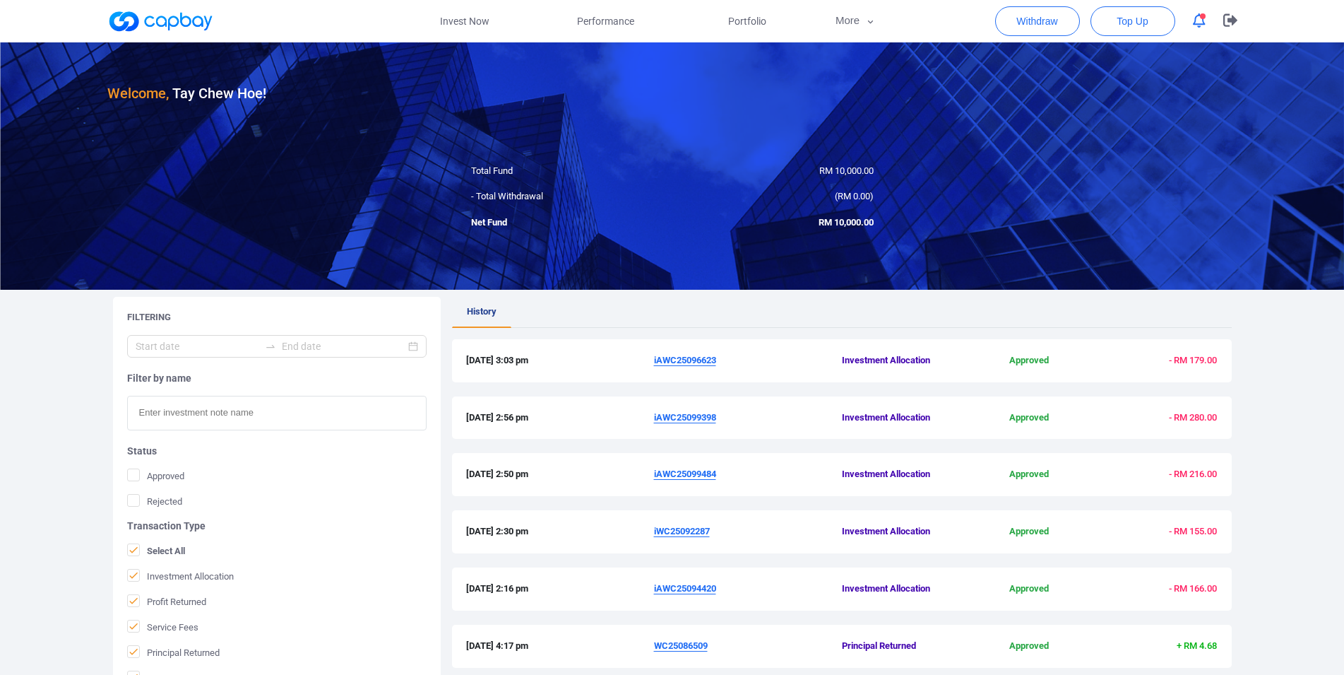  What do you see at coordinates (567, 223) in the screenshot?
I see `div: Net Fund` at bounding box center [567, 223].